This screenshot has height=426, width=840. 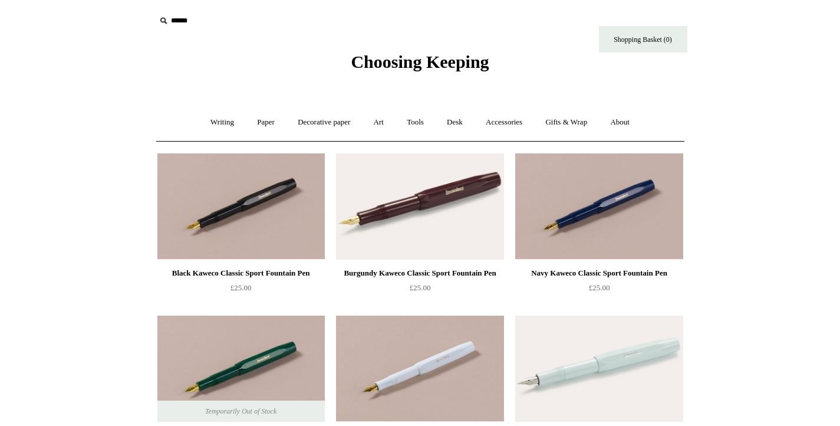 What do you see at coordinates (420, 290) in the screenshot?
I see `a: Burgundy Kaweco Classic Sport Fountain Pen £25.00` at bounding box center [420, 290].